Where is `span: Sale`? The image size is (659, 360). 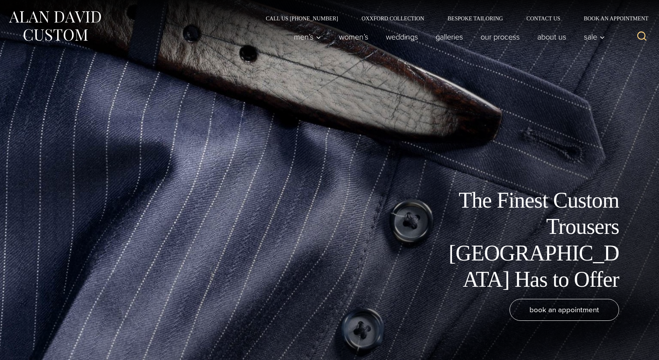 span: Sale is located at coordinates (595, 37).